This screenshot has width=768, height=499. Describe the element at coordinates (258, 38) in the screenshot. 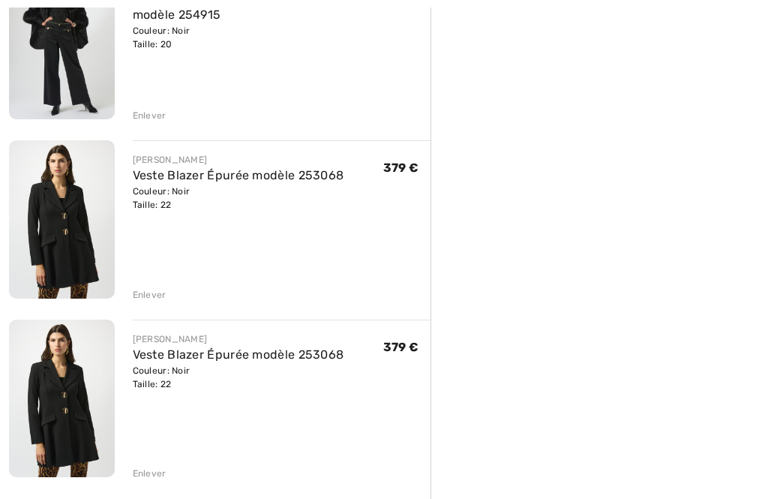

I see `div: Couleur: Noir Taille: 20` at that location.